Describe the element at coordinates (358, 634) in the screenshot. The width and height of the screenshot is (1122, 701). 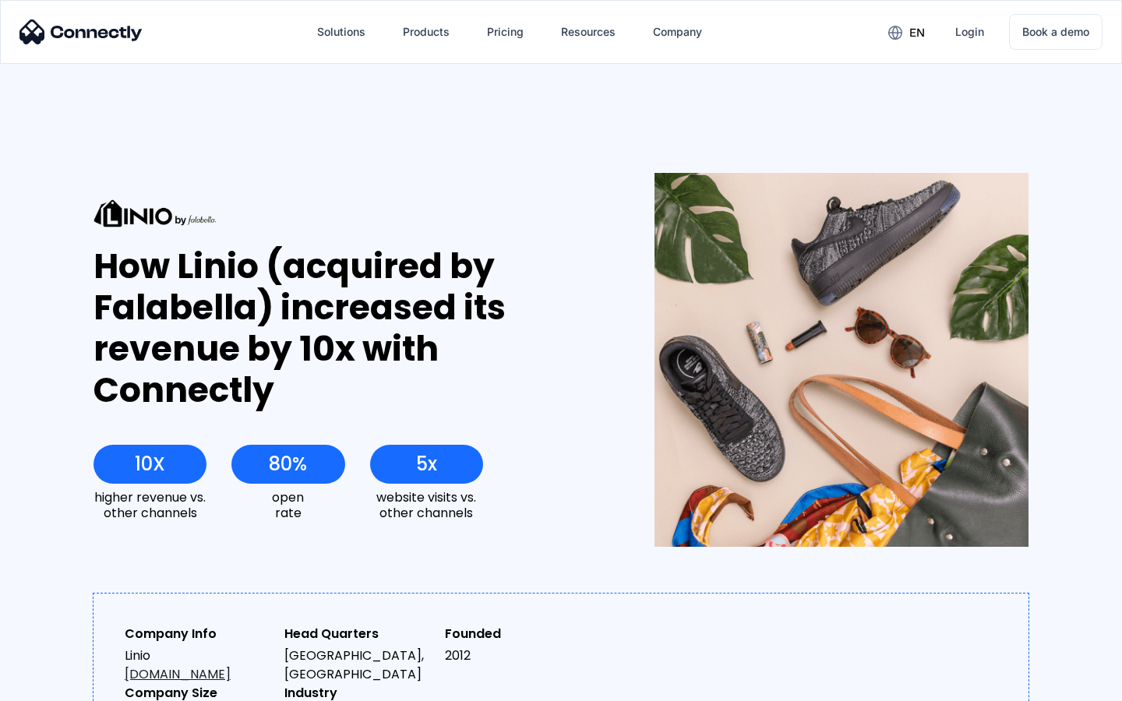
I see `div: Head Quarters` at that location.